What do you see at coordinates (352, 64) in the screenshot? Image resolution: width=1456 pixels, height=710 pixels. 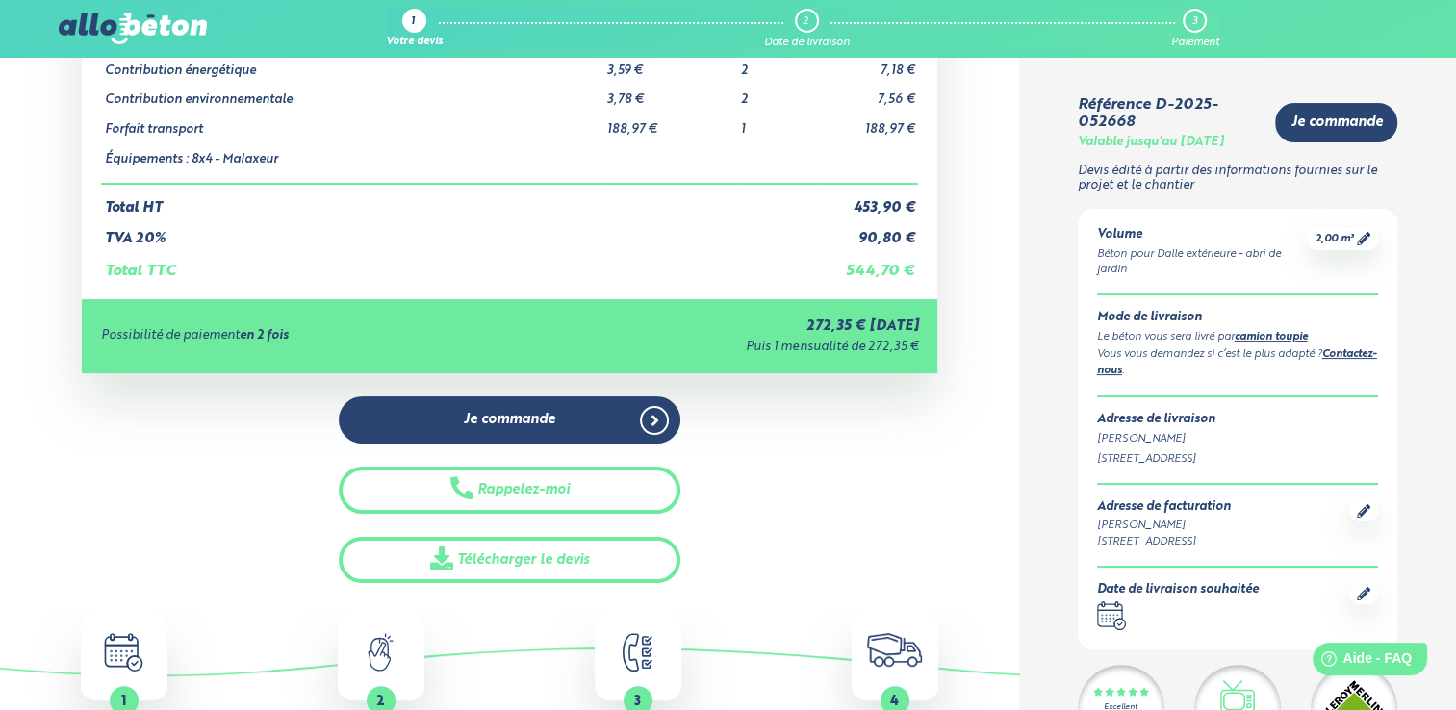 I see `td: Contribution énergétique` at bounding box center [352, 64].